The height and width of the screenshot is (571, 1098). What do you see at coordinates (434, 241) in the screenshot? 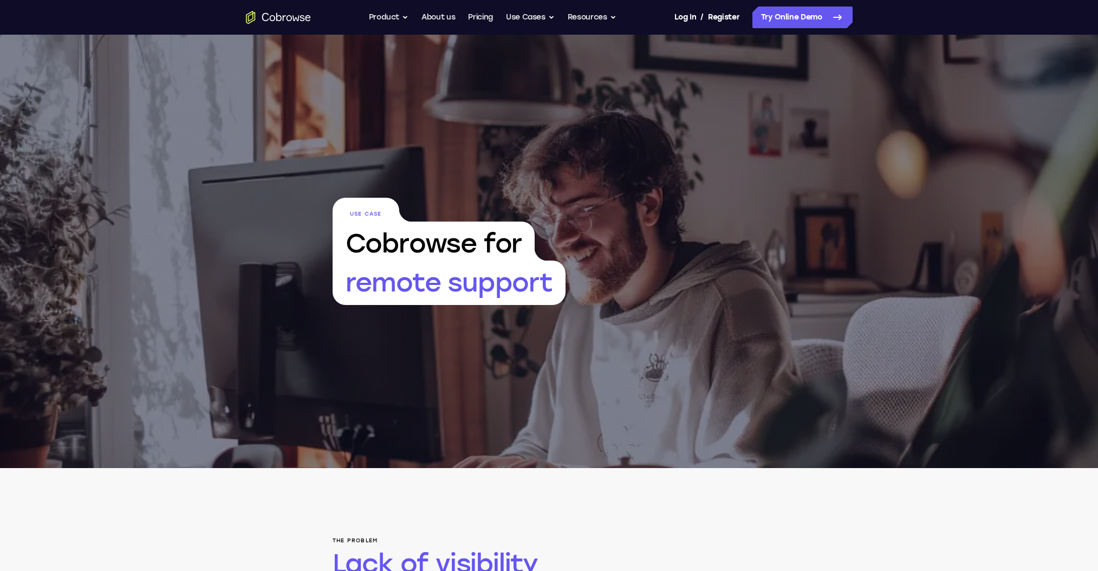
I see `span: Cobrowse for` at bounding box center [434, 241].